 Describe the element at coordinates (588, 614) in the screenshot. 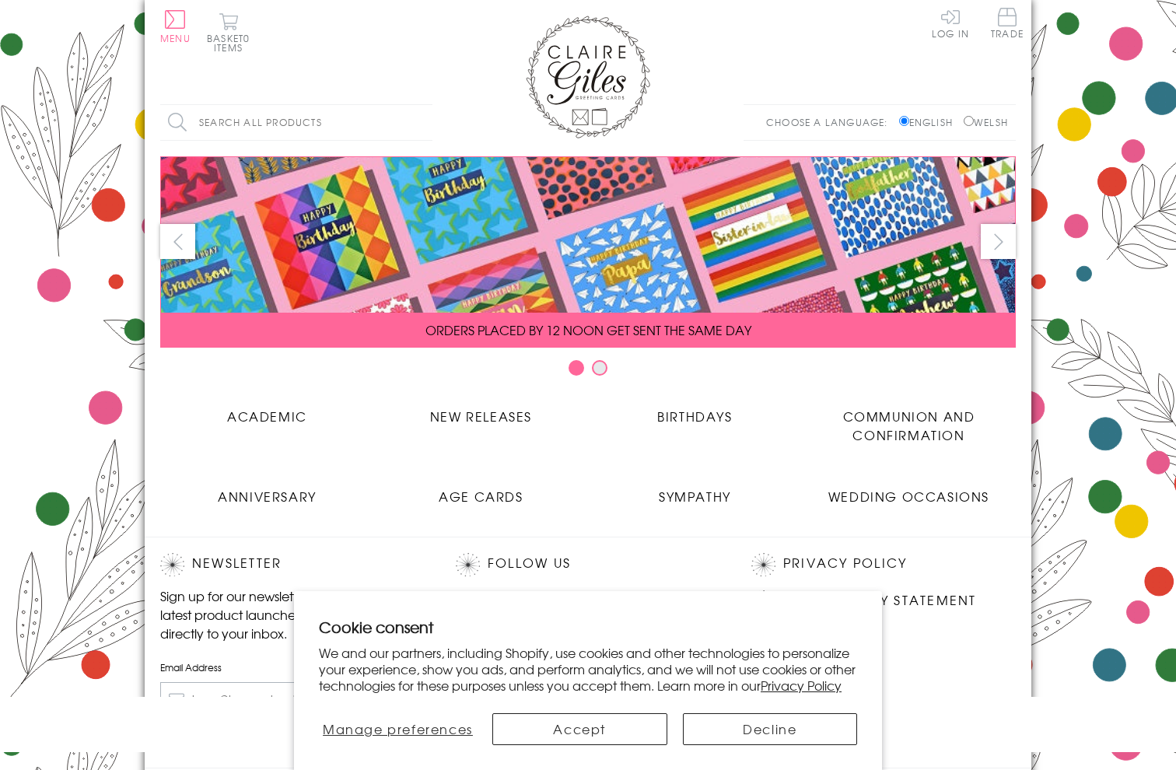

I see `p: Join us on our social networking profiles for up to the minute news and product releases the mome...` at that location.